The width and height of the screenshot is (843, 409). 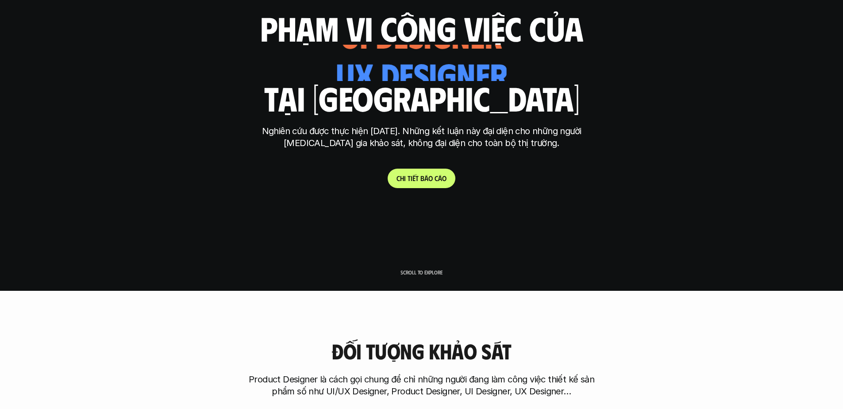 What do you see at coordinates (421, 272) in the screenshot?
I see `p: Scroll to explore` at bounding box center [421, 272].